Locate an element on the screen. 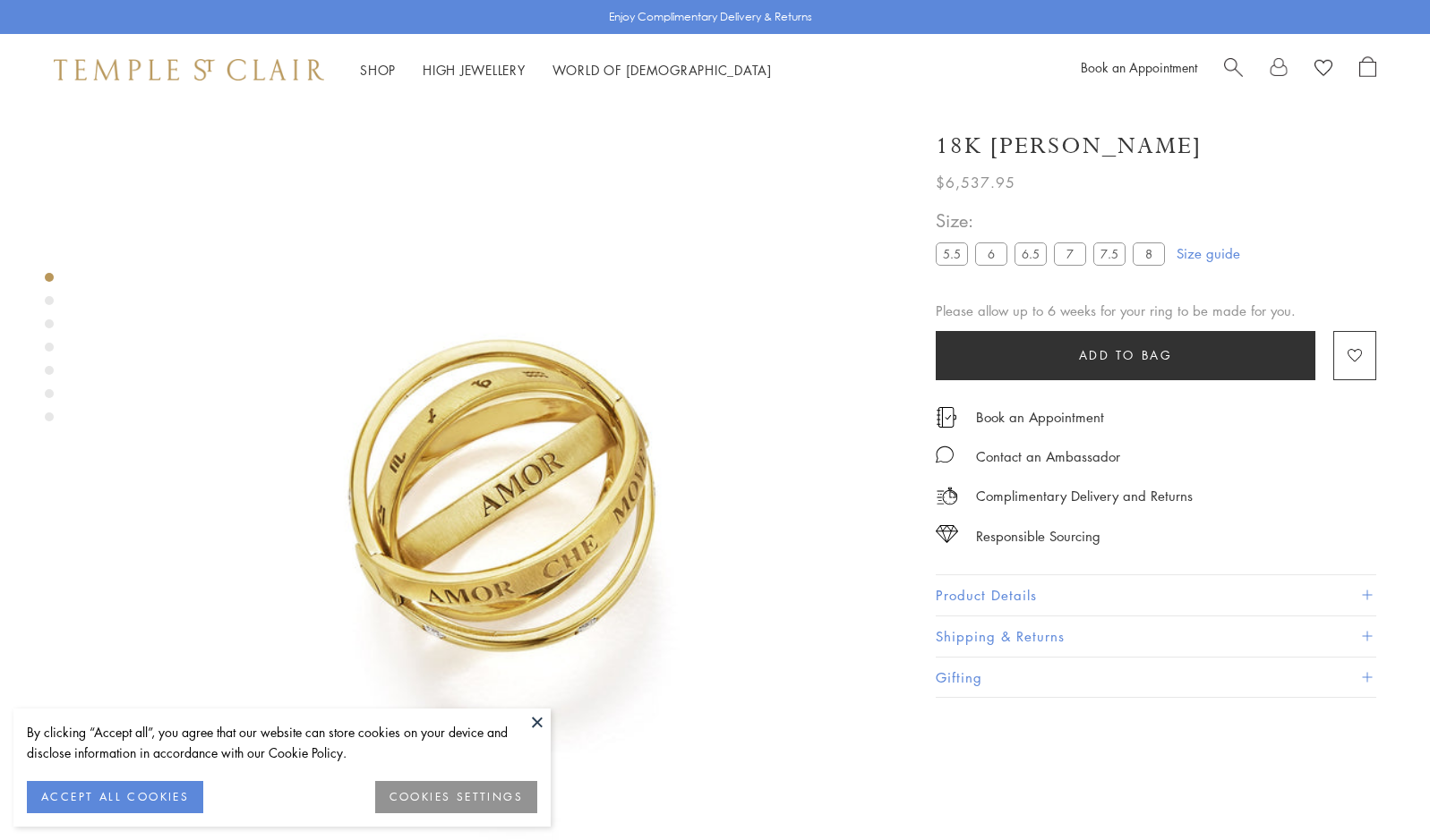 The image size is (1430, 840). label: 7.5 is located at coordinates (1109, 253).